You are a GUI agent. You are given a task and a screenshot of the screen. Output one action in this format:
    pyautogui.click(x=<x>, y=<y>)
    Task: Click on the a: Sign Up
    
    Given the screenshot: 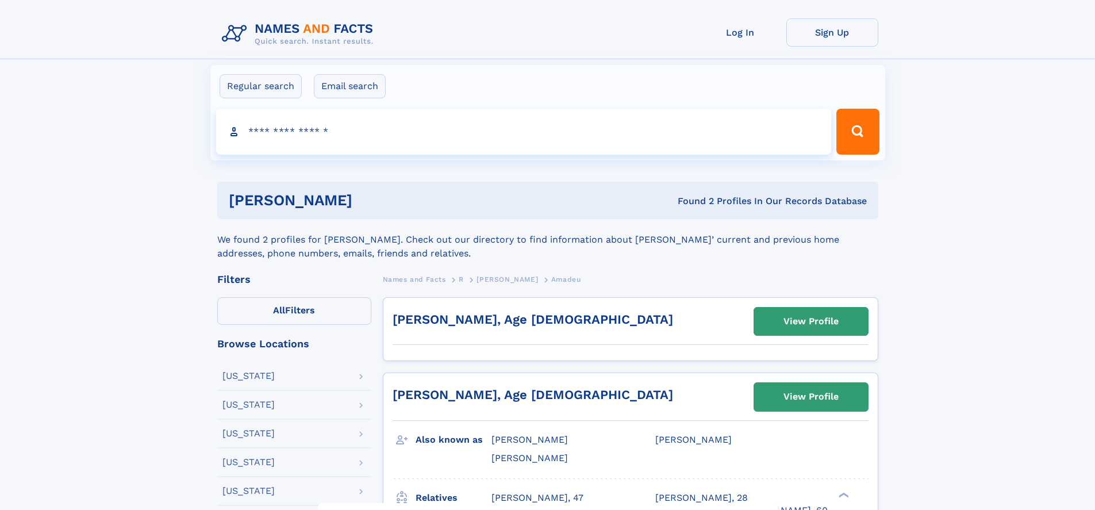 What is the action you would take?
    pyautogui.click(x=833, y=32)
    